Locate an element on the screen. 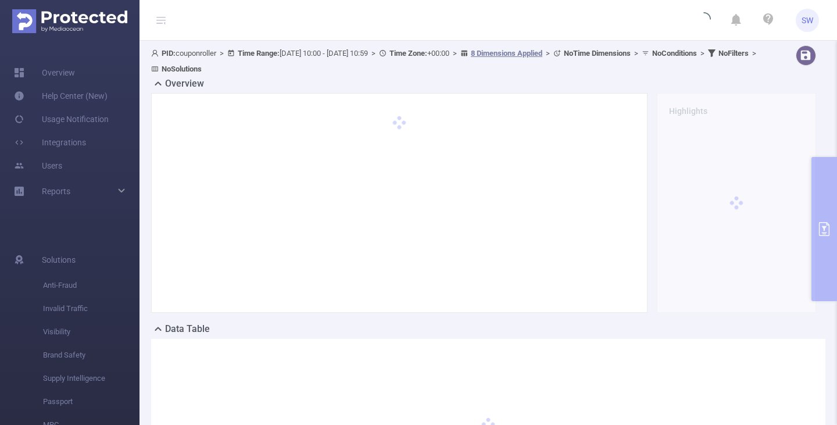 Image resolution: width=837 pixels, height=425 pixels. b: No Solutions is located at coordinates (181, 69).